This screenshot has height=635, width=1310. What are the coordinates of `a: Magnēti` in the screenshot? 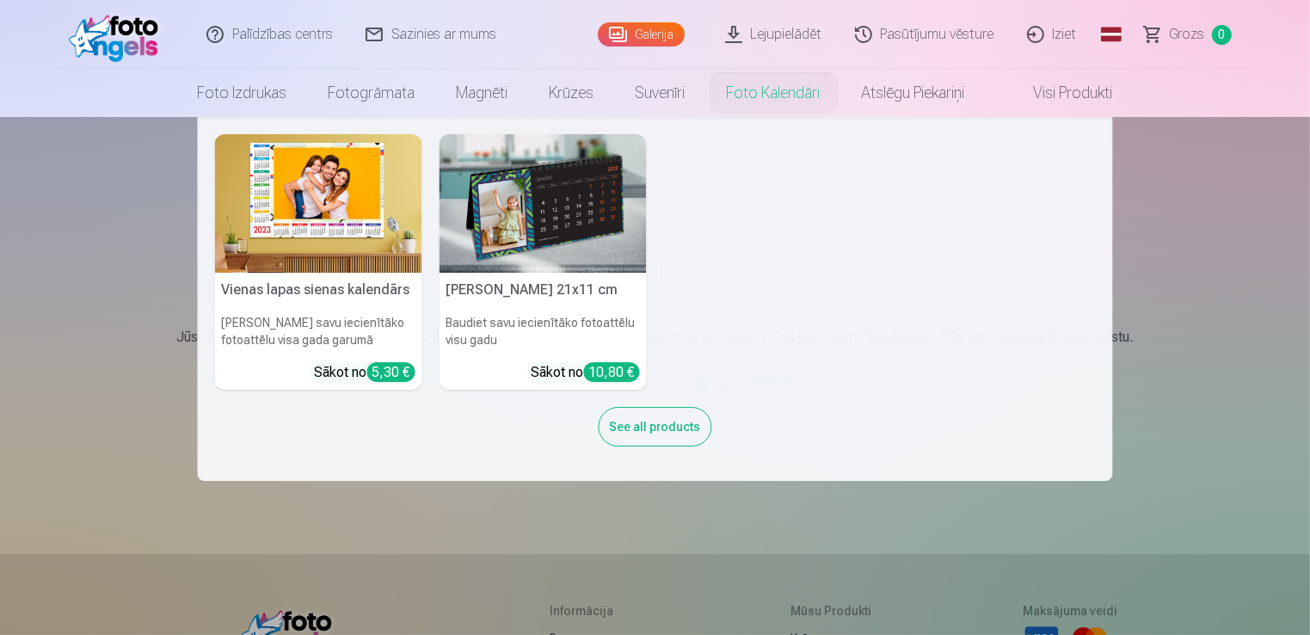 It's located at (483, 93).